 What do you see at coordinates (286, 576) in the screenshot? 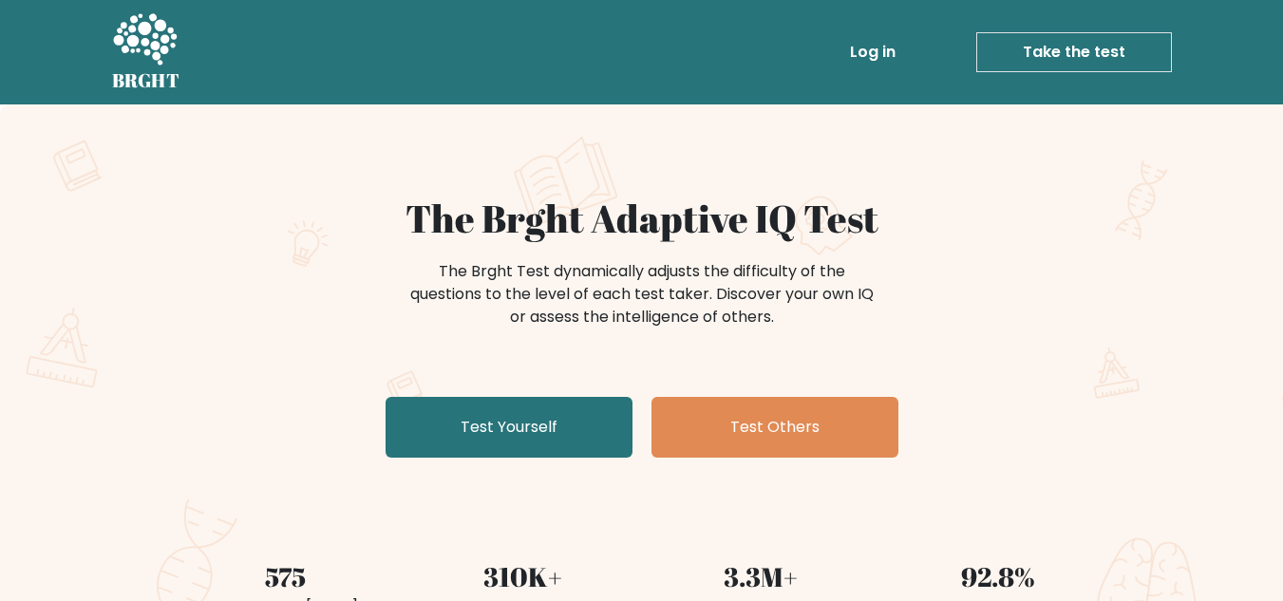
I see `div: 575` at bounding box center [286, 576].